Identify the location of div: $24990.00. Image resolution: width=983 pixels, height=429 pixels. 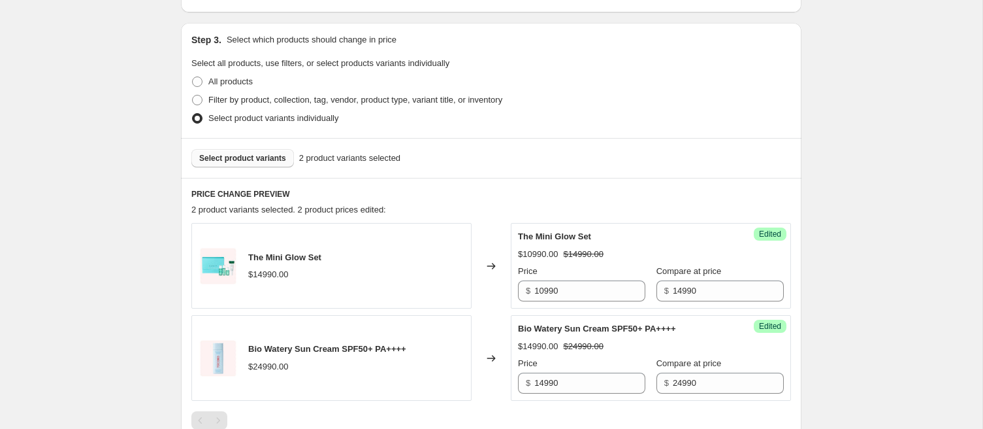
(268, 367).